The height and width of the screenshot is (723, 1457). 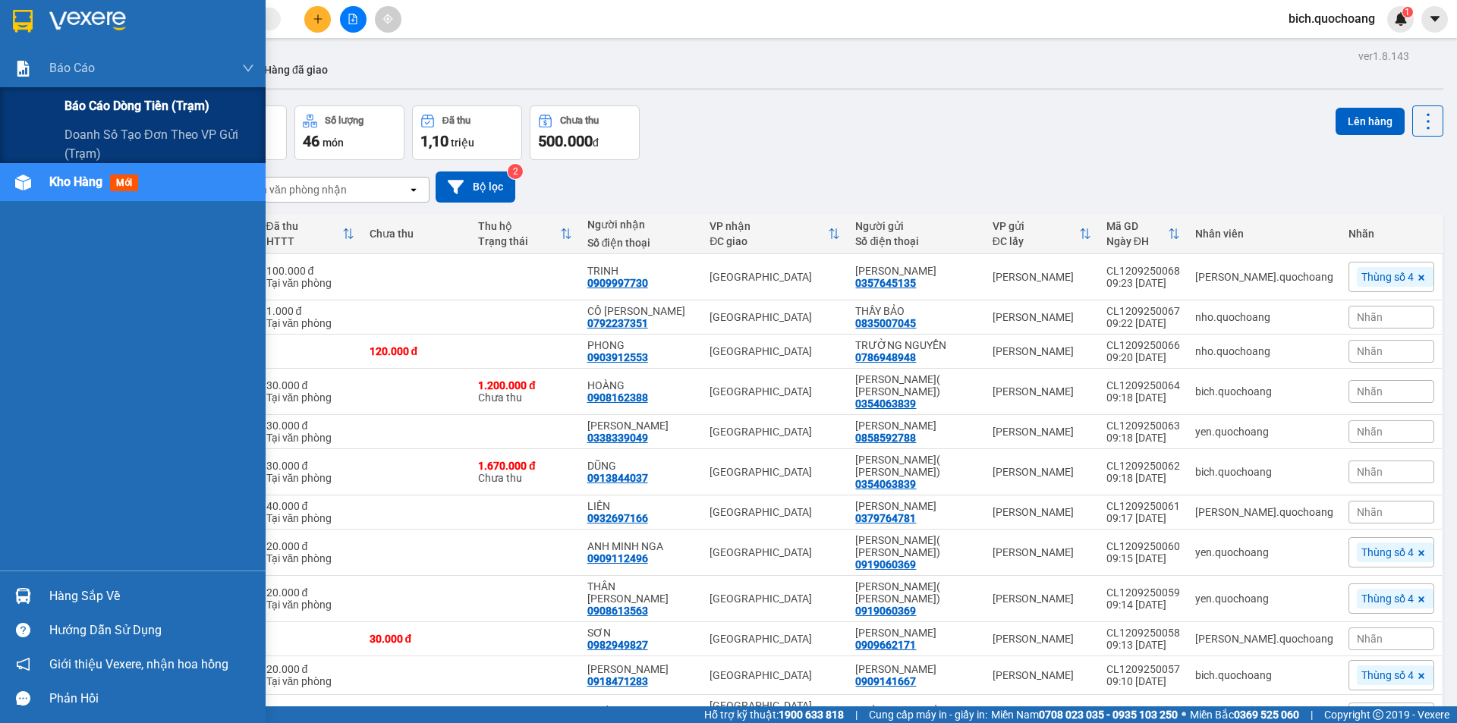 I want to click on span: Cung cấp máy in - giấy in:, so click(x=928, y=715).